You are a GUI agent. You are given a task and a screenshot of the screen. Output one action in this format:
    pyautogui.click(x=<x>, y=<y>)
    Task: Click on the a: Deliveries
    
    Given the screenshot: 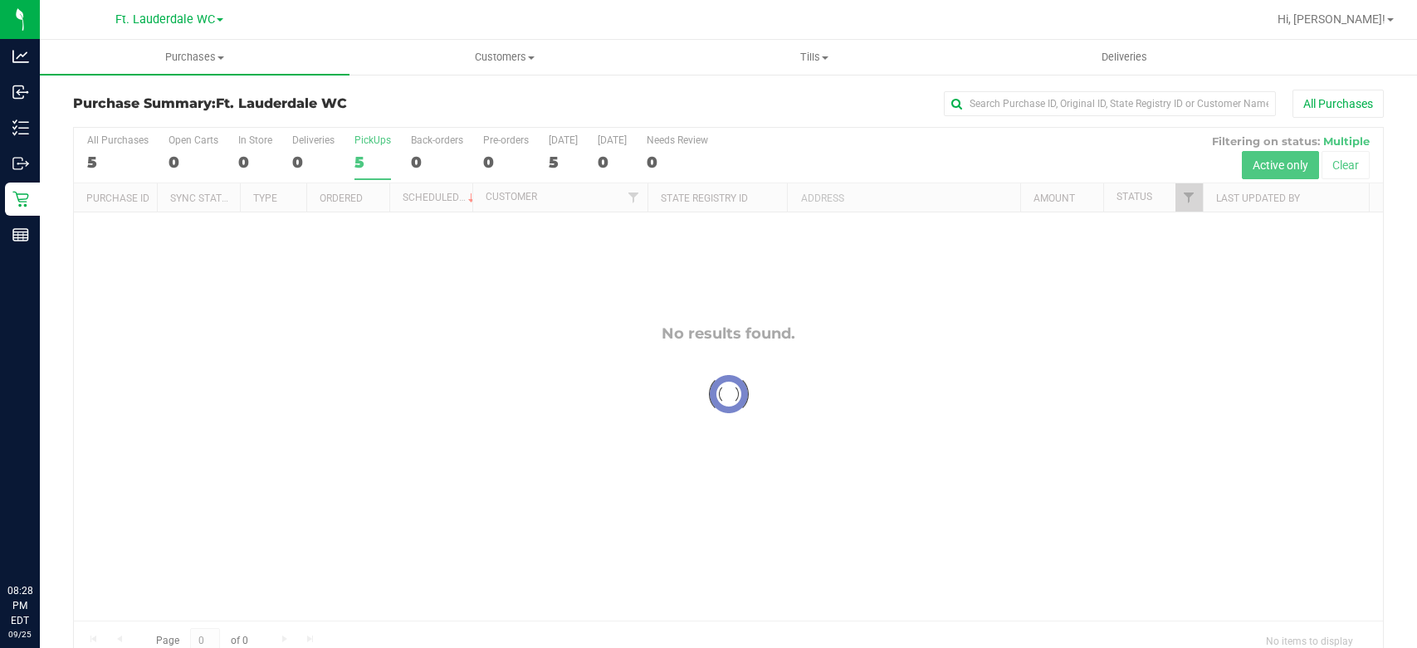 What is the action you would take?
    pyautogui.click(x=1124, y=57)
    